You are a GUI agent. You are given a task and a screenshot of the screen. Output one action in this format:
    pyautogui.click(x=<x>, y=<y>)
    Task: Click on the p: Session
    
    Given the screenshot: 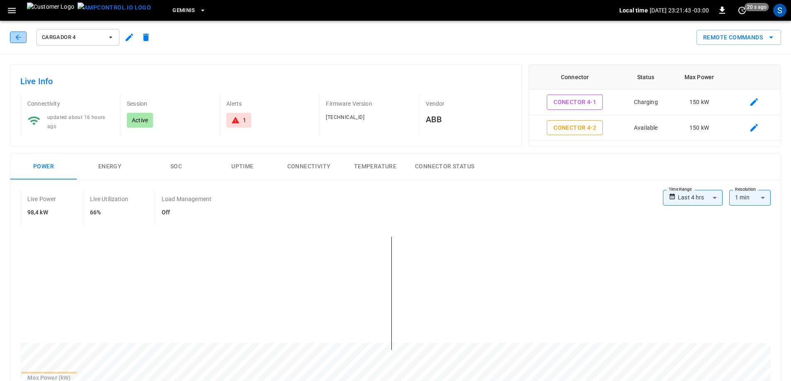 What is the action you would take?
    pyautogui.click(x=169, y=104)
    